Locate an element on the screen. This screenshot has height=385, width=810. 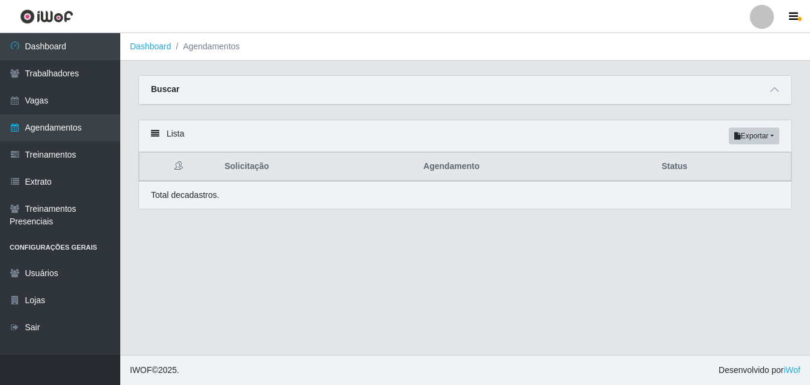
th: Agendamento is located at coordinates (535, 167).